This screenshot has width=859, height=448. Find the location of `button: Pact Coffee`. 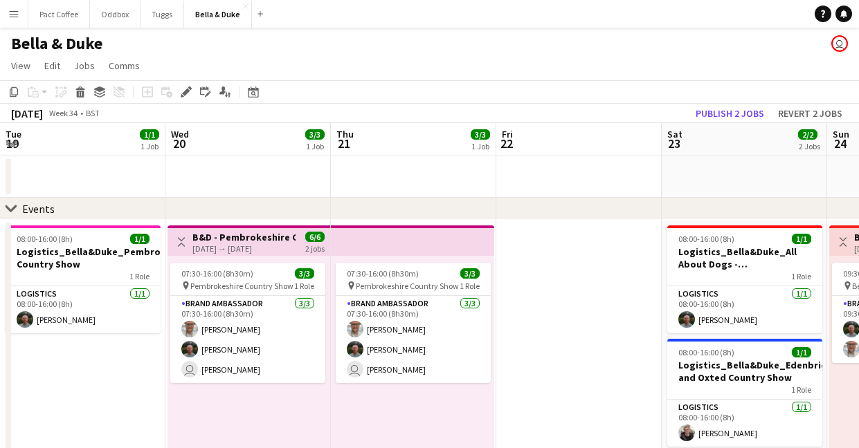

button: Pact Coffee is located at coordinates (59, 14).